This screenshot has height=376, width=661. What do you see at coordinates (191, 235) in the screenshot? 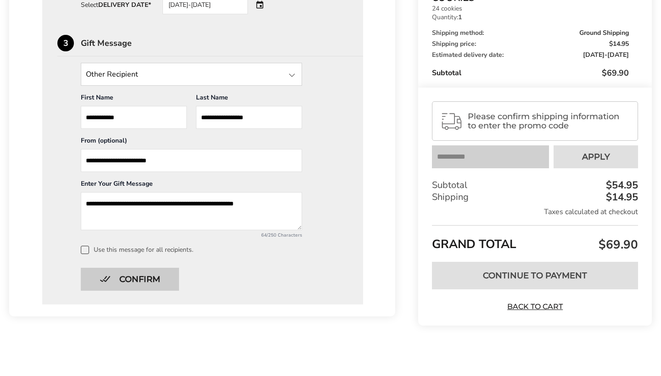
I see `div: 64/250 Characters` at bounding box center [191, 235].